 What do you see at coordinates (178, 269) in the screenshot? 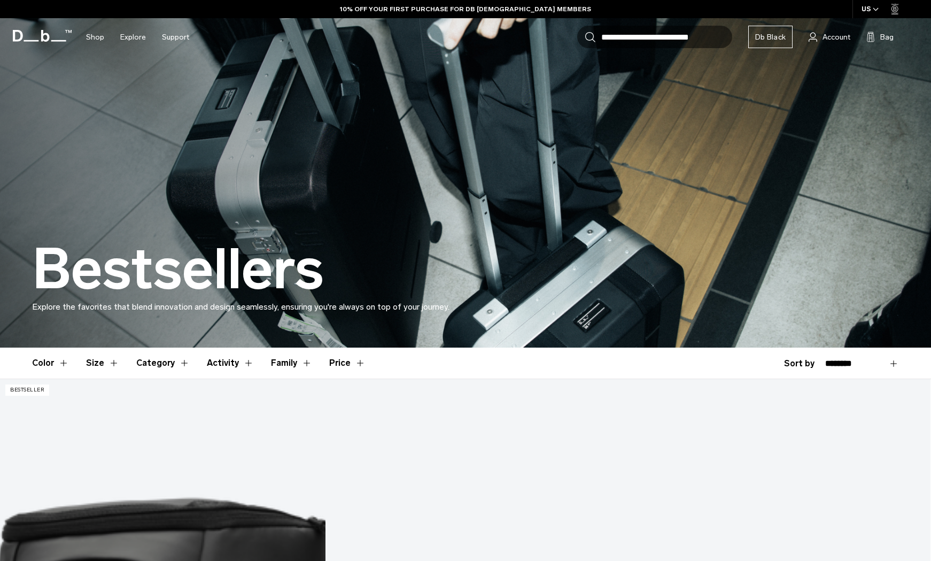
I see `h1: Bestsellers` at bounding box center [178, 269].